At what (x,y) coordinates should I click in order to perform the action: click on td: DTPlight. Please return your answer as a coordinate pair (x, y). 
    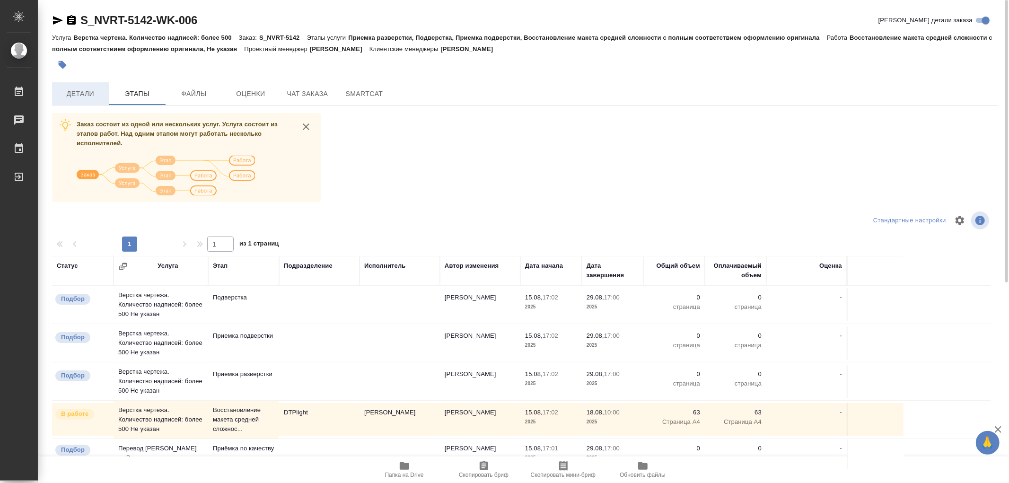
    Looking at the image, I should click on (319, 420).